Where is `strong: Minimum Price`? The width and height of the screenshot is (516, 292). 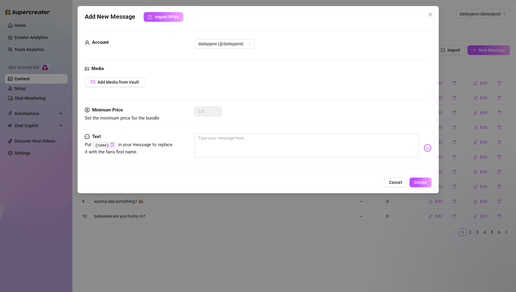
strong: Minimum Price is located at coordinates (107, 110).